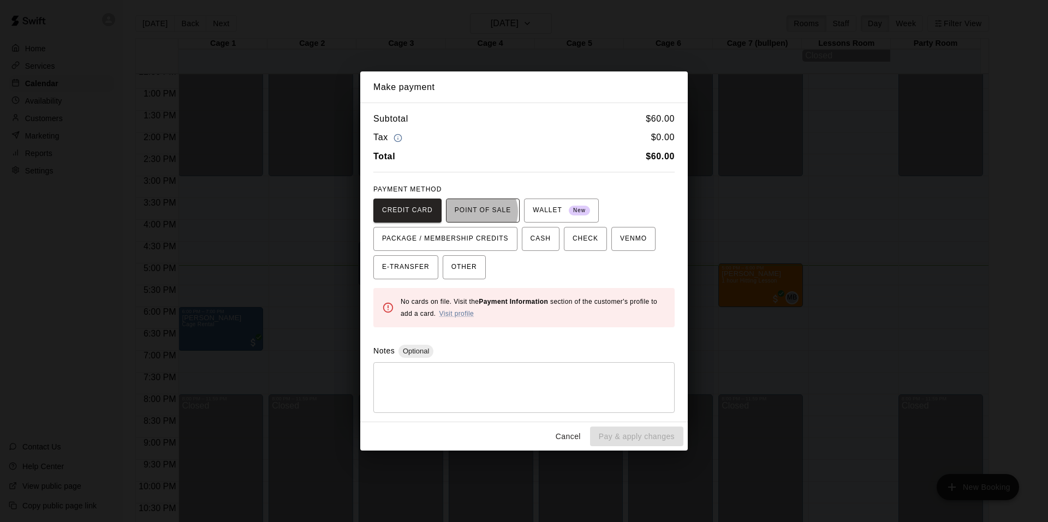 The width and height of the screenshot is (1048, 522). Describe the element at coordinates (585, 239) in the screenshot. I see `span: CHECK` at that location.